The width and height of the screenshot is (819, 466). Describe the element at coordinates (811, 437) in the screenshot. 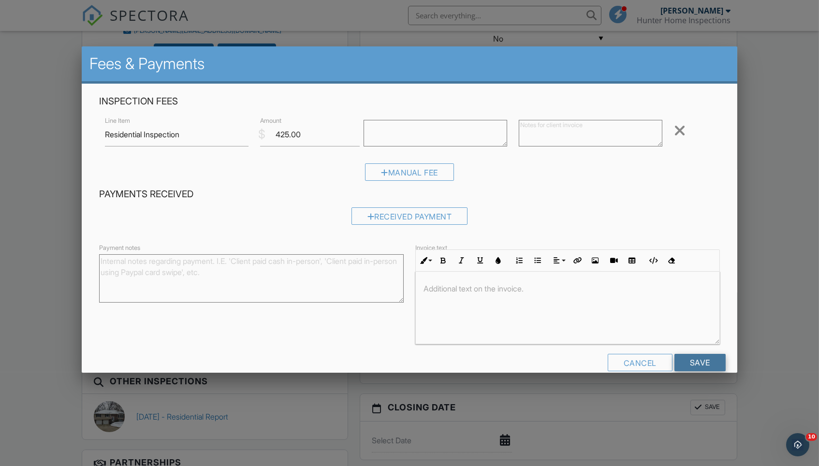

I see `span: 10` at that location.